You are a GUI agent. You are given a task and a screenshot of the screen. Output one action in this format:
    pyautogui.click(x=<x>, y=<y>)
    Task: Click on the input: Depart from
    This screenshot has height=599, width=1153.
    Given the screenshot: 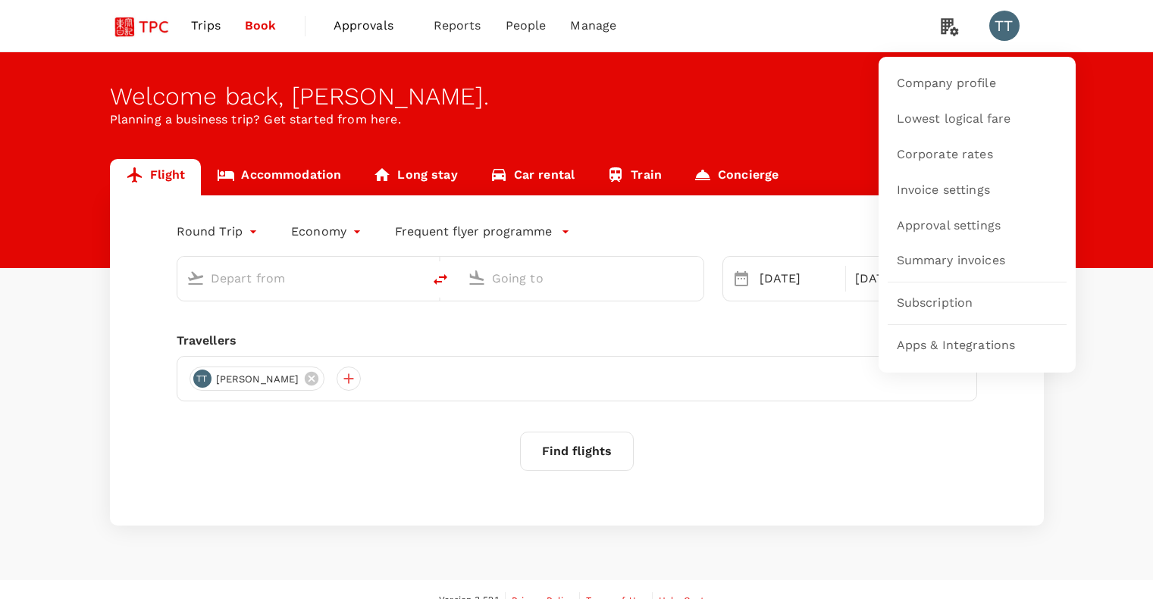 What is the action you would take?
    pyautogui.click(x=300, y=278)
    